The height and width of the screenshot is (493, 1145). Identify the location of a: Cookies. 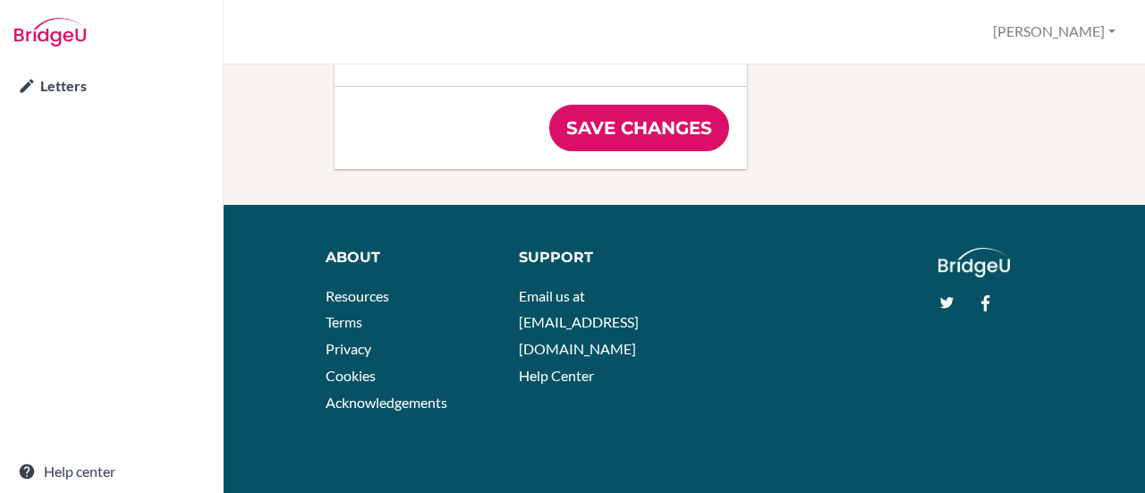
(351, 375).